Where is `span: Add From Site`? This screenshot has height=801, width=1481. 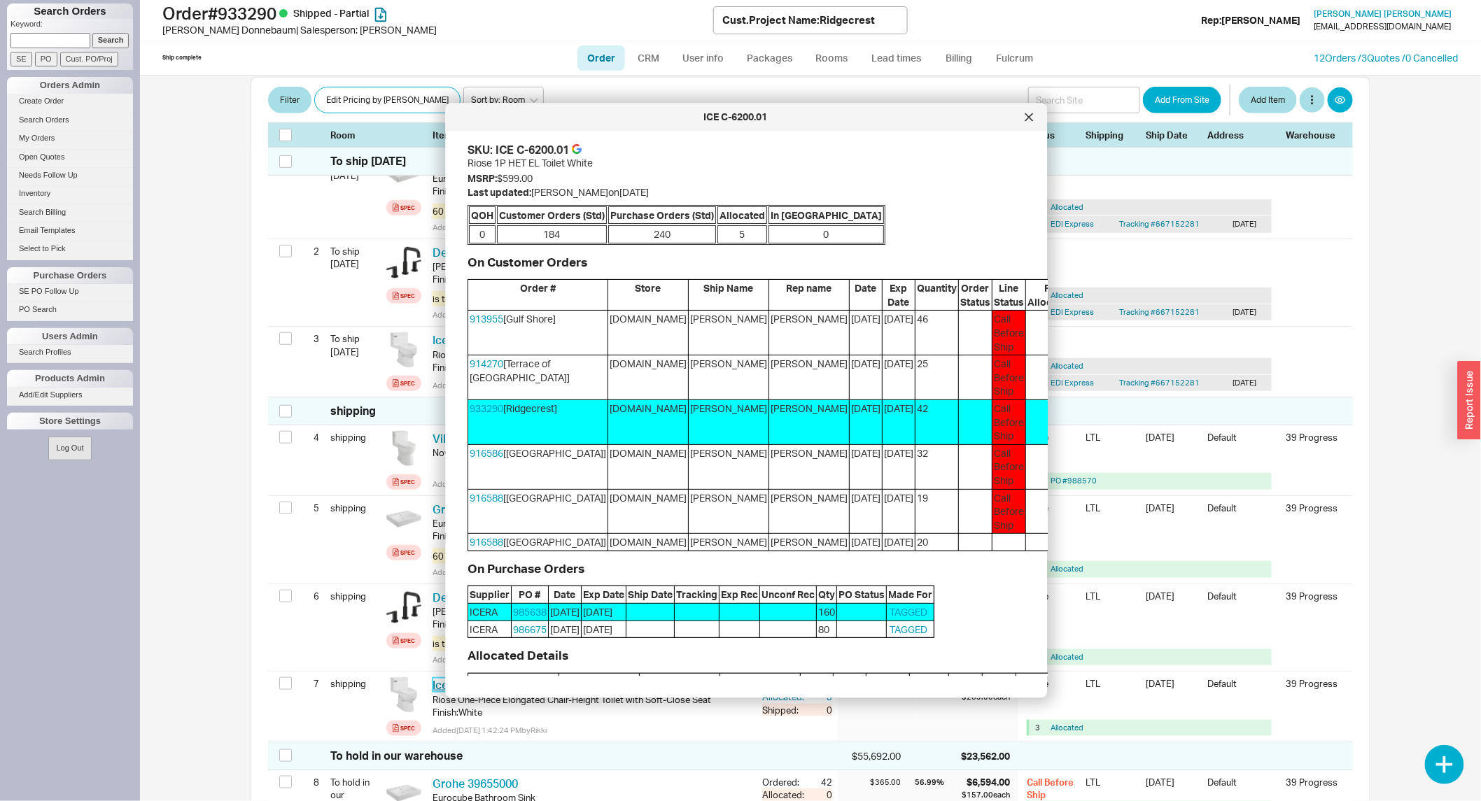 span: Add From Site is located at coordinates (1182, 101).